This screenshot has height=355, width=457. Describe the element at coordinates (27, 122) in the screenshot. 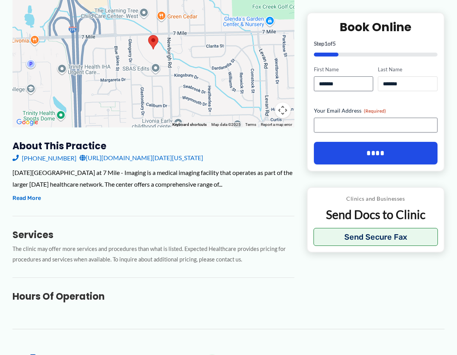

I see `img: Google` at that location.